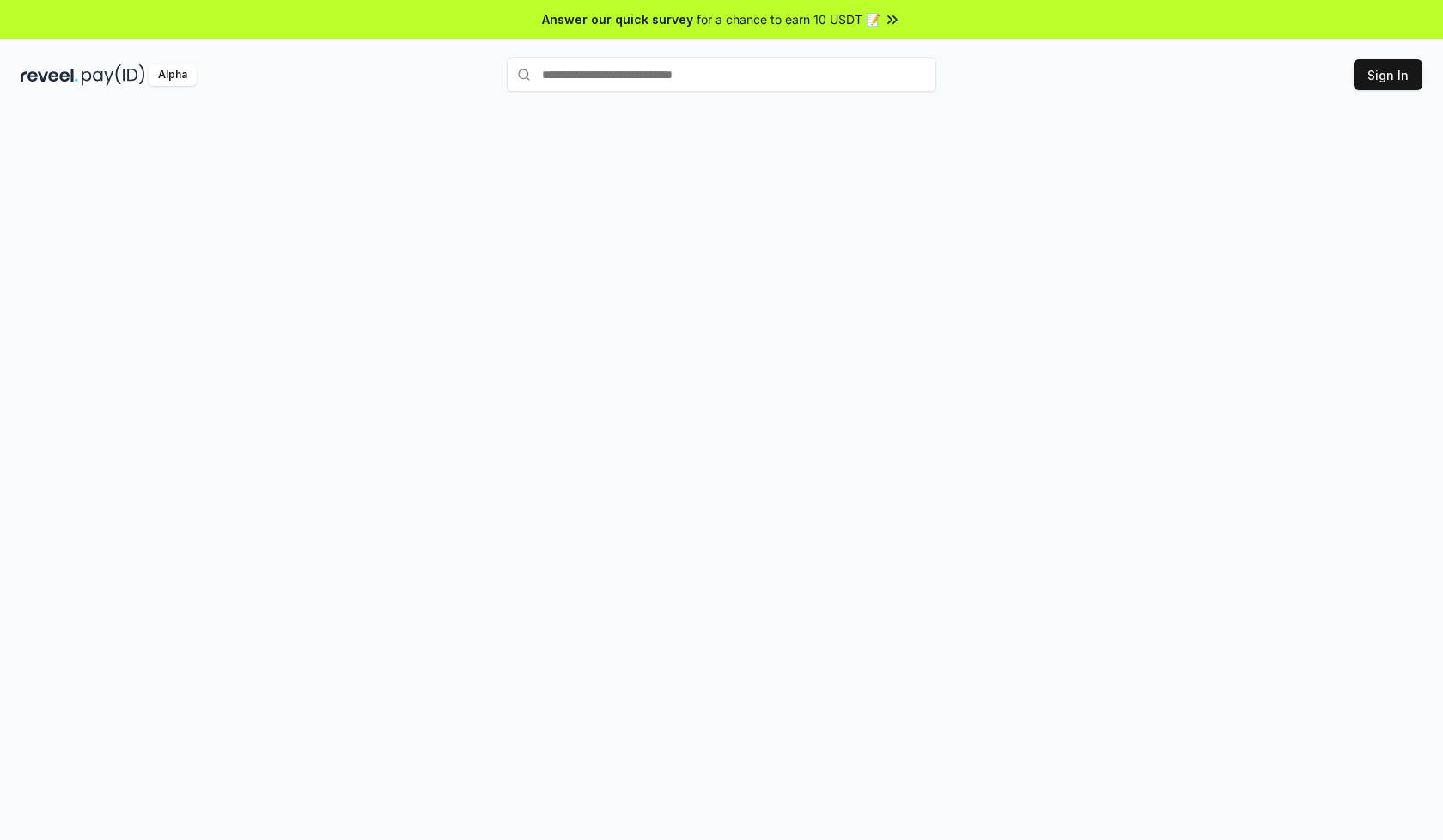 This screenshot has height=840, width=1443. I want to click on div: Alpha, so click(172, 74).